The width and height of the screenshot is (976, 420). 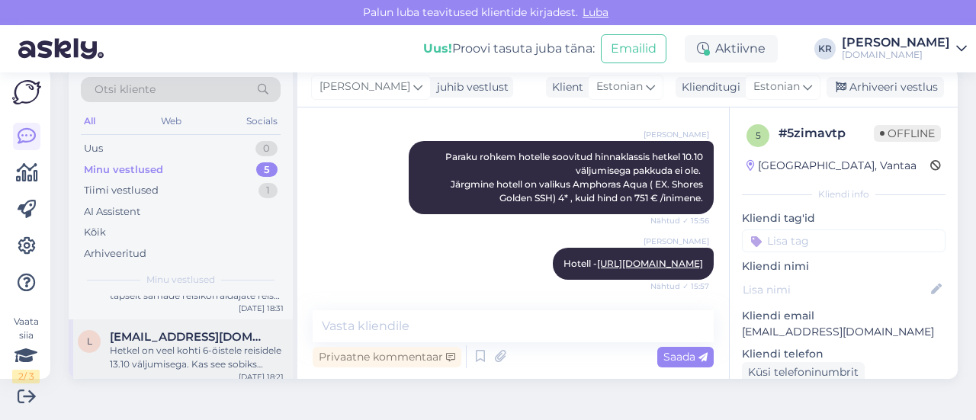 What do you see at coordinates (708, 87) in the screenshot?
I see `div: Klienditugi` at bounding box center [708, 87].